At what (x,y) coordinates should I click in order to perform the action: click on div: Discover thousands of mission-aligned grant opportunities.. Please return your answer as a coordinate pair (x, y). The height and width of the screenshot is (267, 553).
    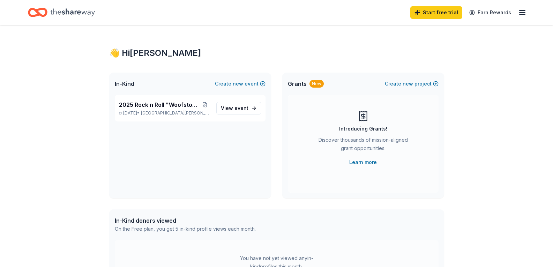
    Looking at the image, I should click on (363, 146).